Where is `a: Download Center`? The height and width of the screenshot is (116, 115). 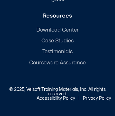 a: Download Center is located at coordinates (57, 30).